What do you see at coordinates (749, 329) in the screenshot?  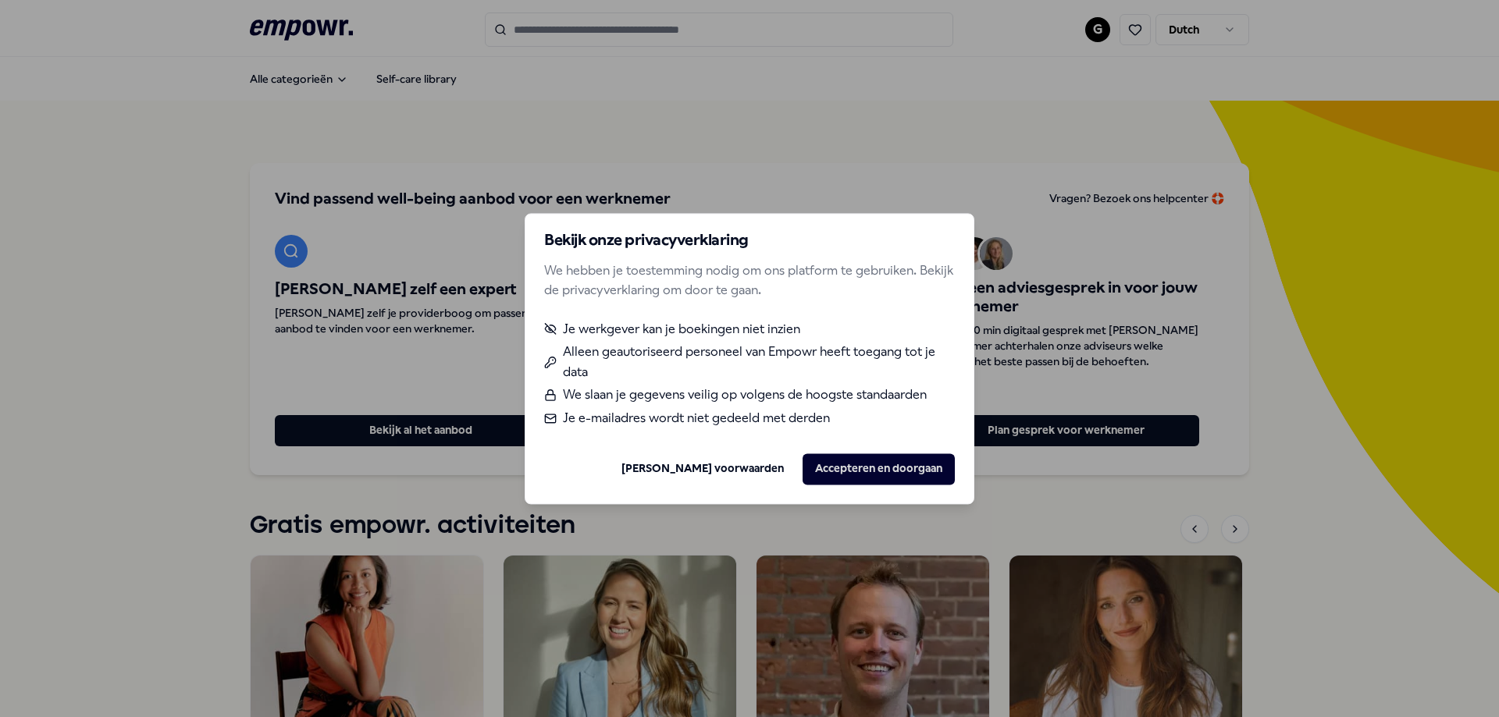 I see `li: Je werkgever kan je boekingen niet inzien` at bounding box center [749, 329].